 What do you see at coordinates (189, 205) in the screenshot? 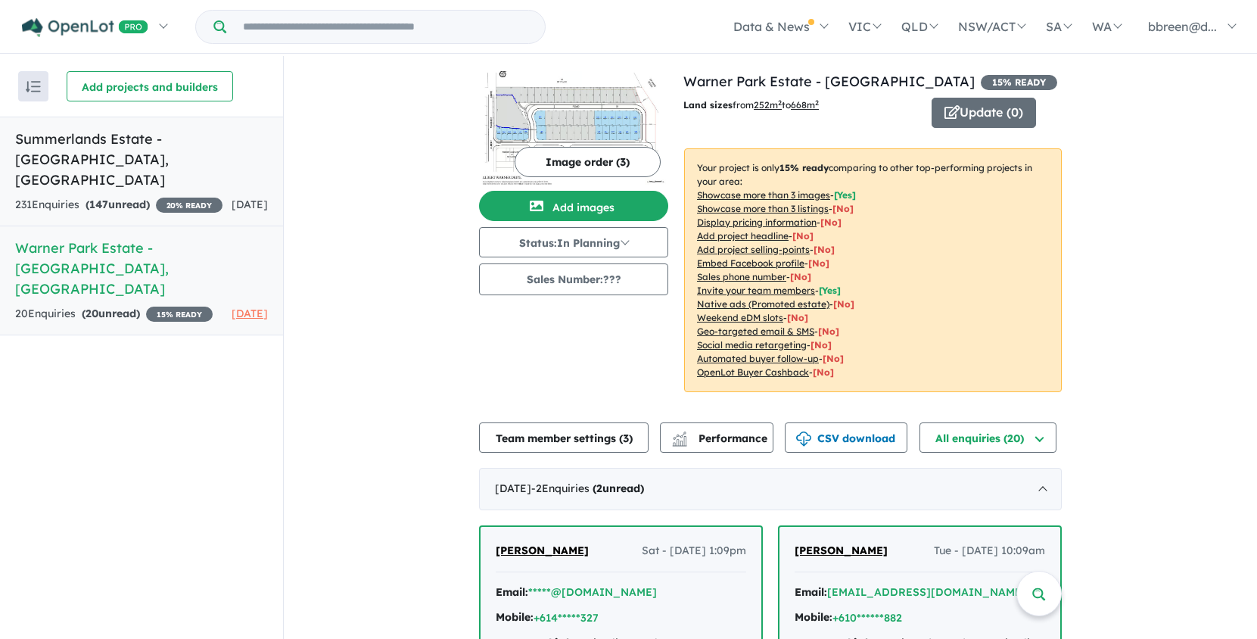
I see `span: 20 % READY` at bounding box center [189, 205].